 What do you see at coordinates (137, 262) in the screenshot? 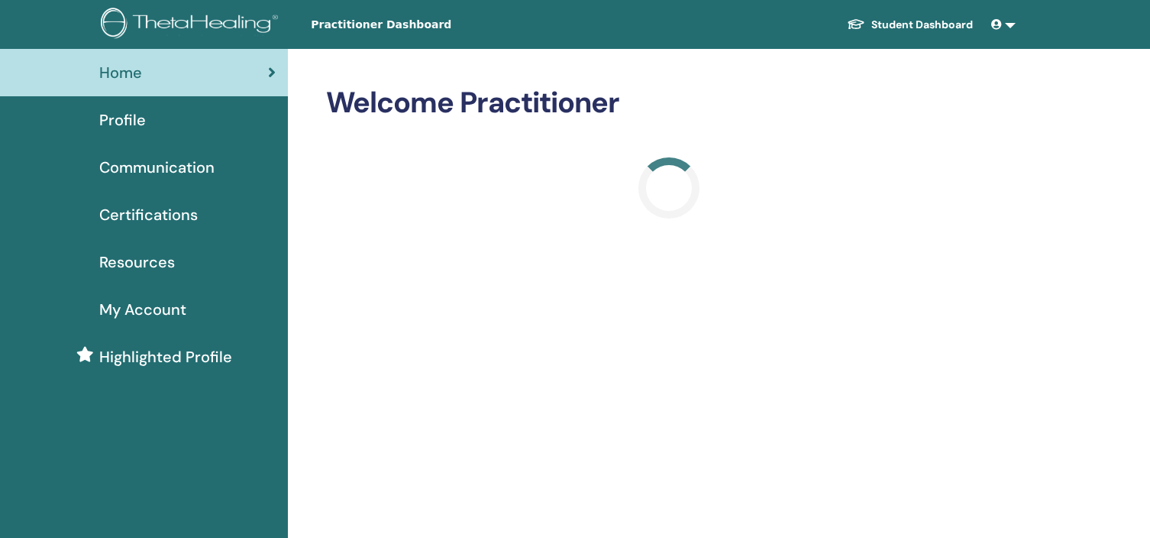
I see `span: Resources` at bounding box center [137, 262].